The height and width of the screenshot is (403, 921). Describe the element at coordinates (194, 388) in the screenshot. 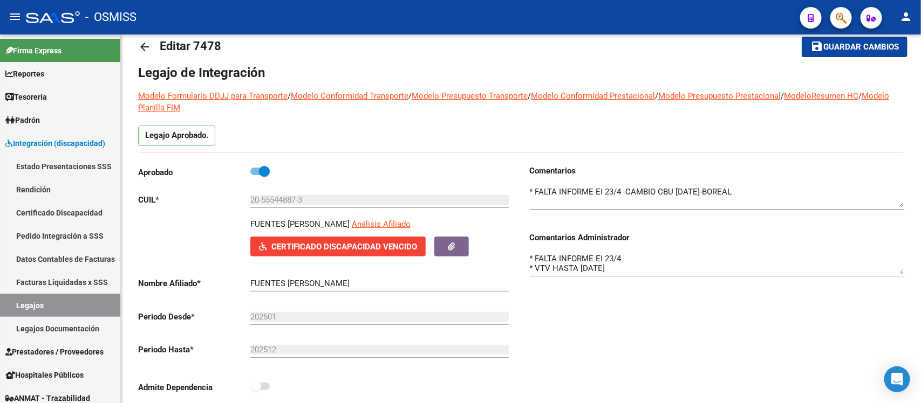

I see `p: Admite Dependencia` at that location.